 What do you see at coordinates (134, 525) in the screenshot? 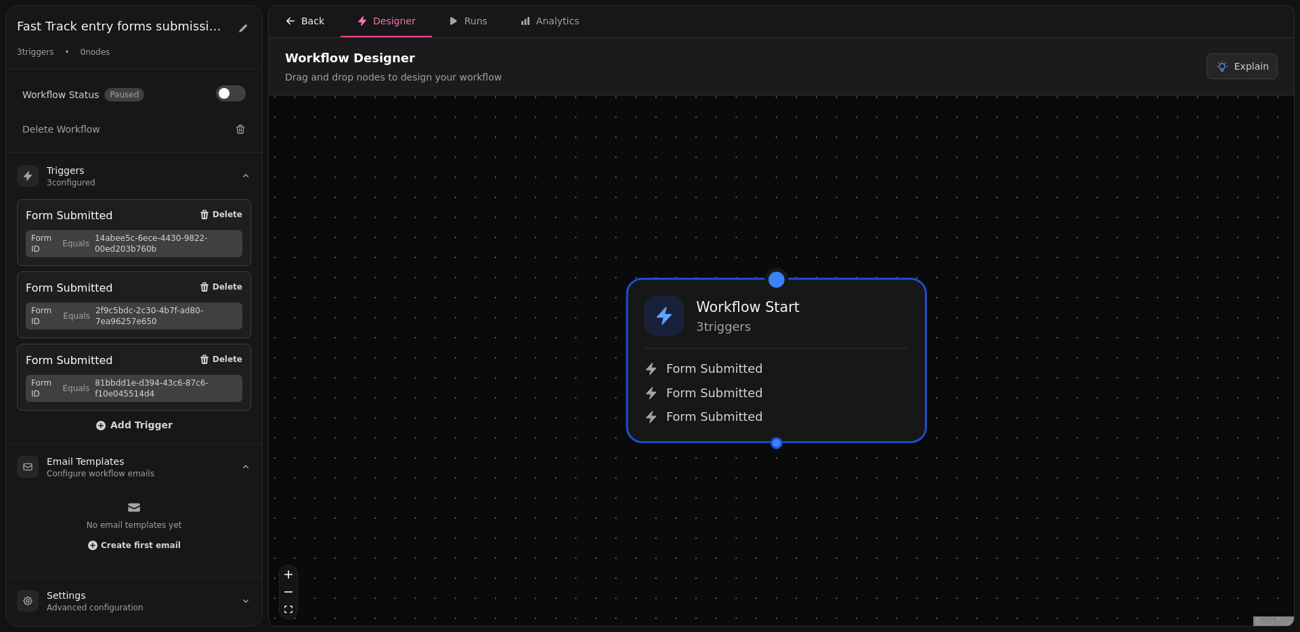
I see `p: No email templates yet` at bounding box center [134, 525].